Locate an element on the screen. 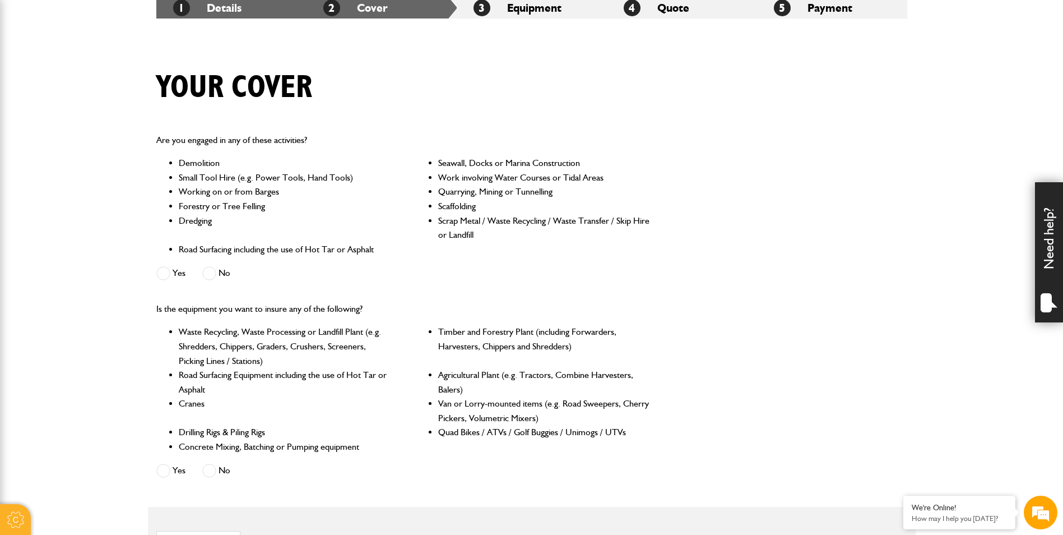 The image size is (1063, 535). h1: Your cover is located at coordinates (234, 87).